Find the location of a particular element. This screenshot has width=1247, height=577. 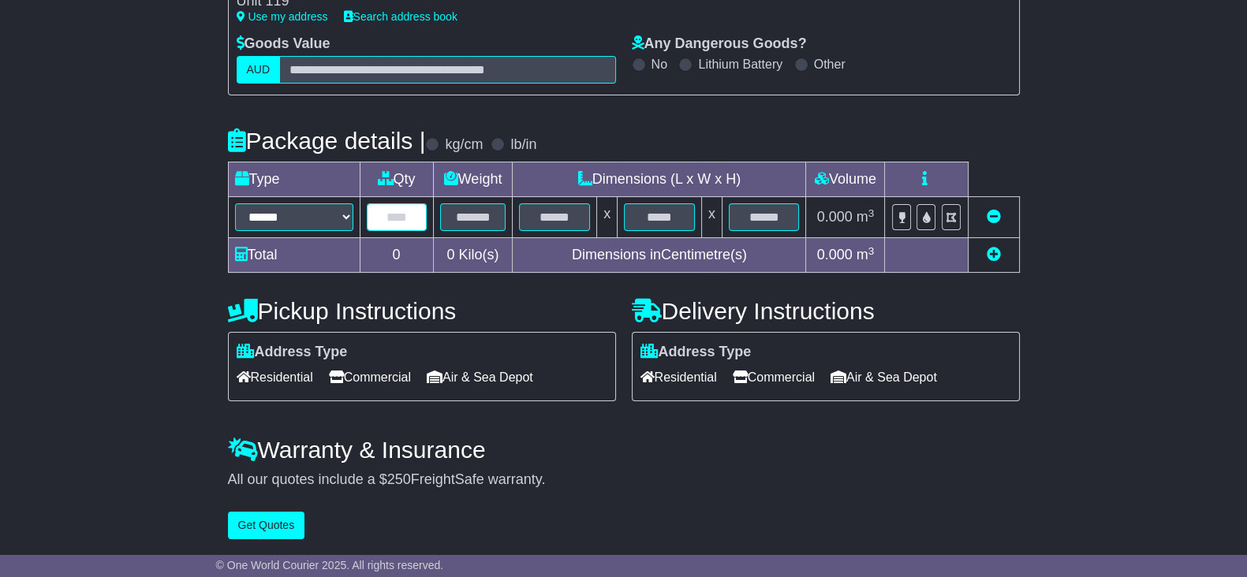

span: © One World Courier 2025. All rights reserved. is located at coordinates (330, 566).